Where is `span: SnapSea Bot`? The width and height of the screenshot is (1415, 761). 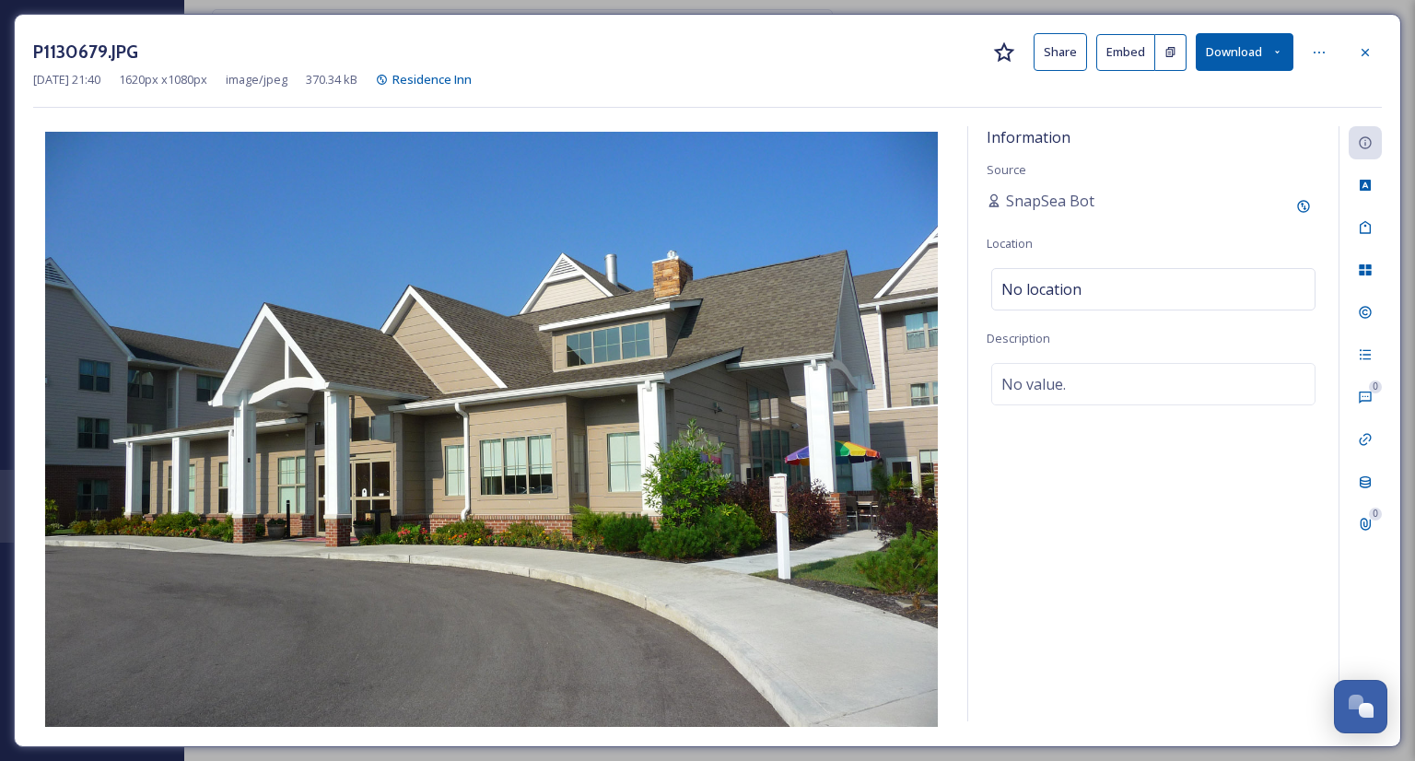 span: SnapSea Bot is located at coordinates (1050, 201).